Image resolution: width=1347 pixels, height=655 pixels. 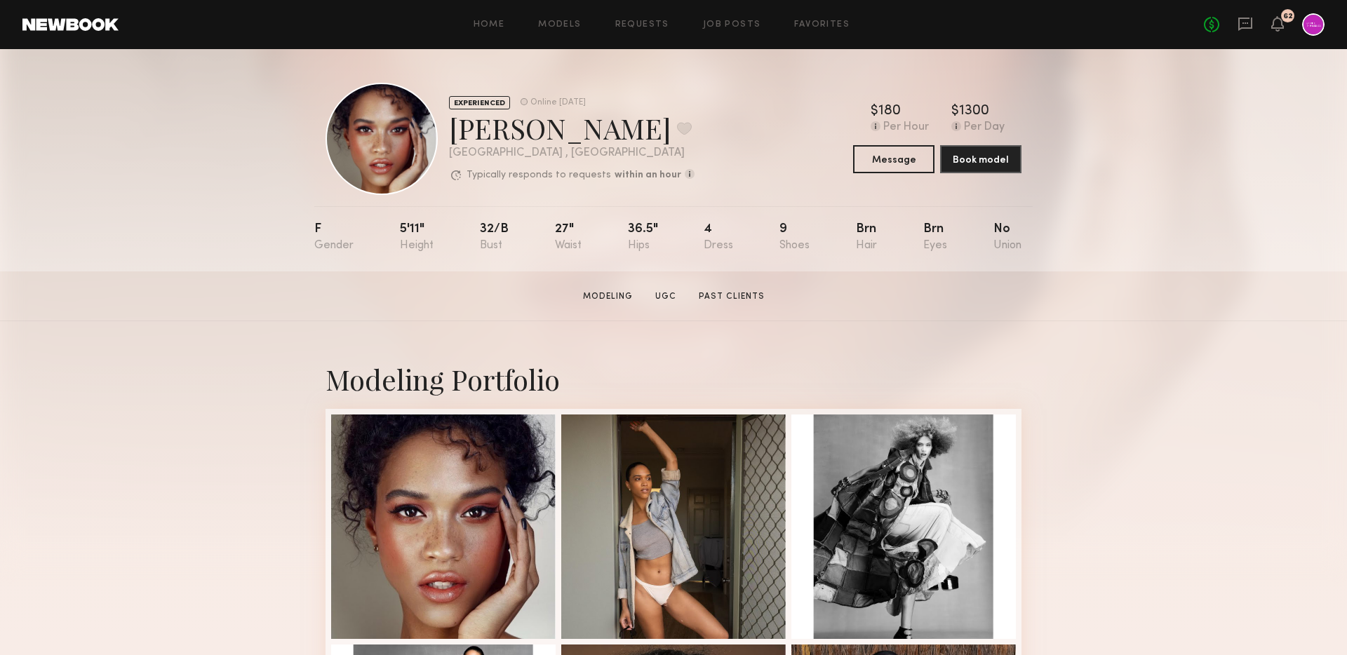 I want to click on div: 9, so click(x=794, y=237).